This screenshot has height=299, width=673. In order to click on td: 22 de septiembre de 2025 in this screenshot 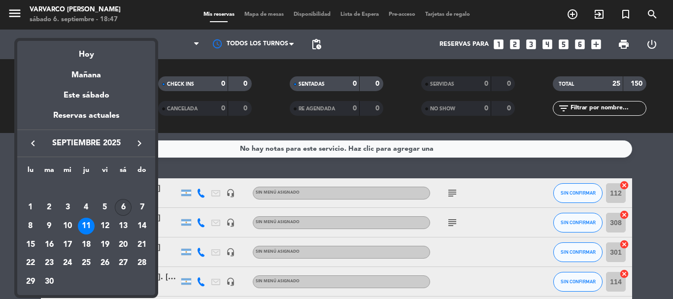, I will do `click(31, 263)`.